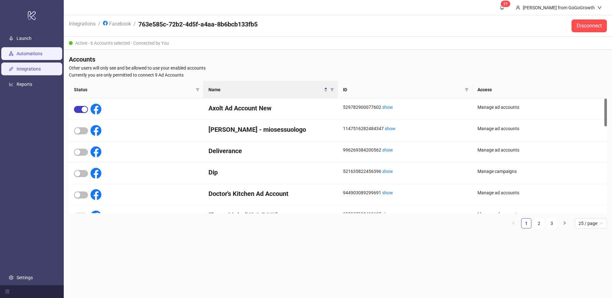 The image size is (612, 298). What do you see at coordinates (565, 223) in the screenshot?
I see `span: right` at bounding box center [565, 223].